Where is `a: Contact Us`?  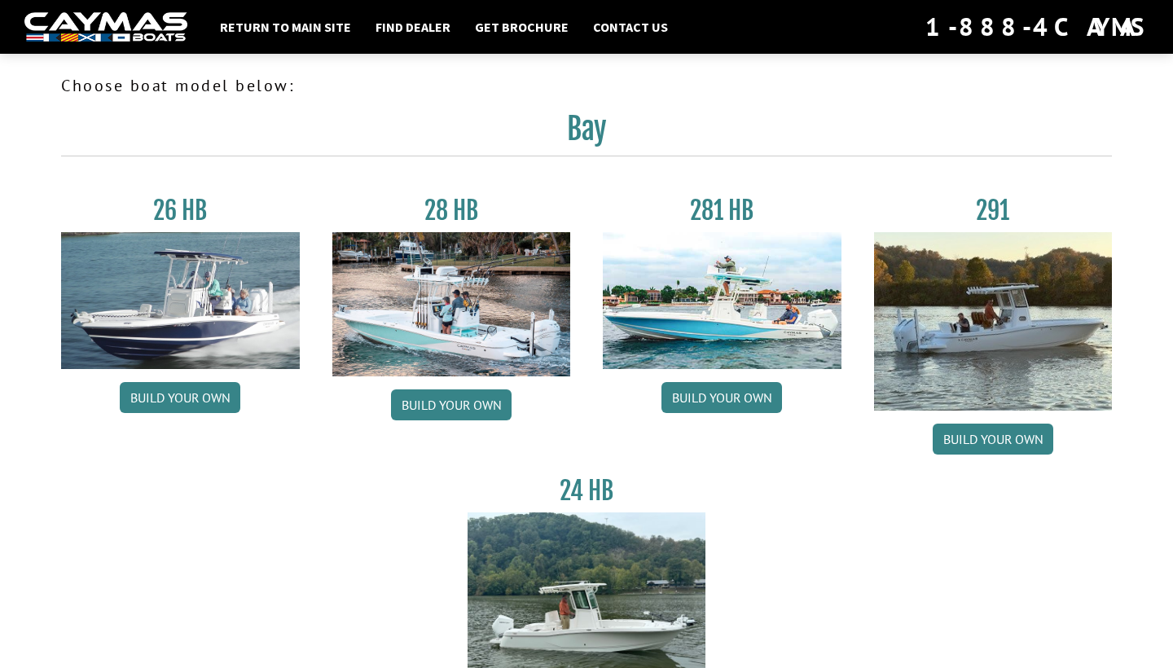
a: Contact Us is located at coordinates (631, 27).